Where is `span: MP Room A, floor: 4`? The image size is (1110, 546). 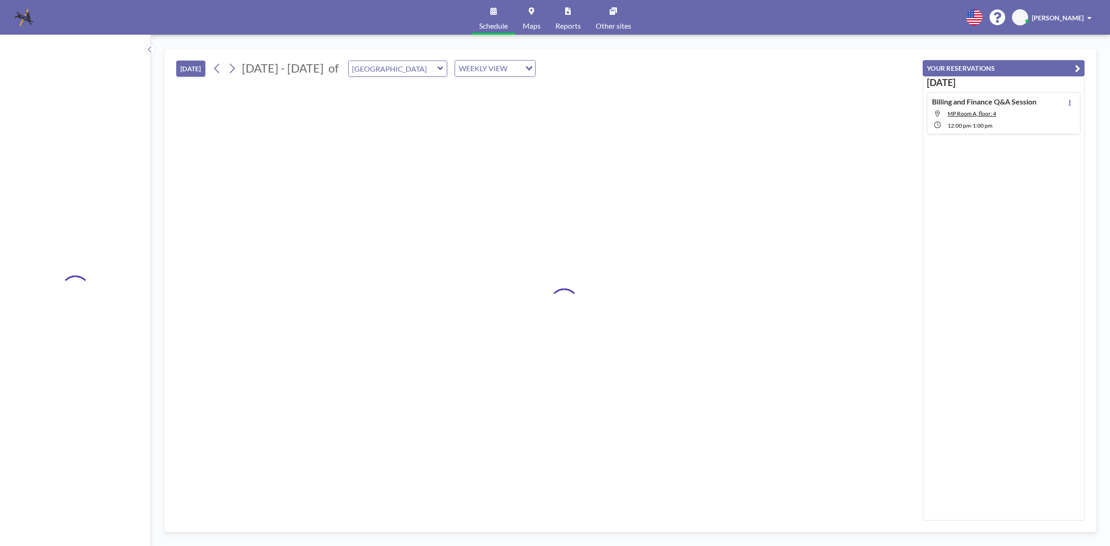 span: MP Room A, floor: 4 is located at coordinates (972, 113).